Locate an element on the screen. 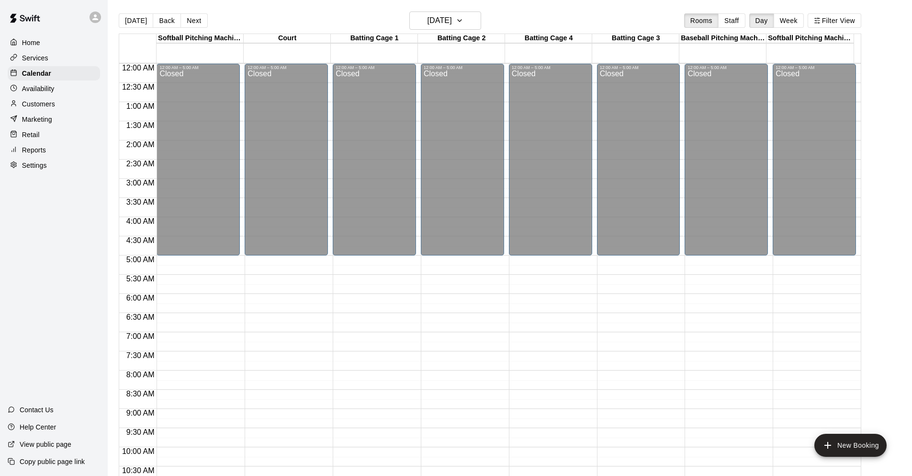 Image resolution: width=912 pixels, height=476 pixels. button: Week is located at coordinates (789, 21).